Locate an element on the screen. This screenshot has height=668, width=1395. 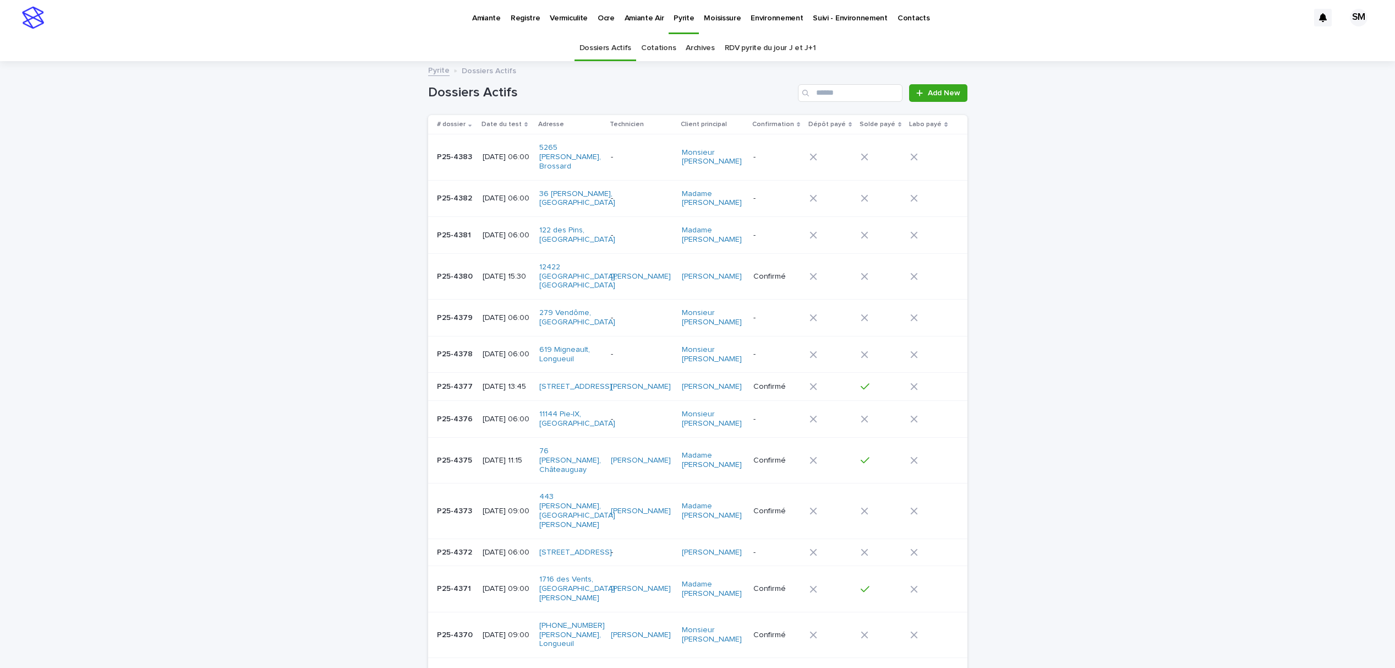
p: P25-4376 is located at coordinates (456, 418).